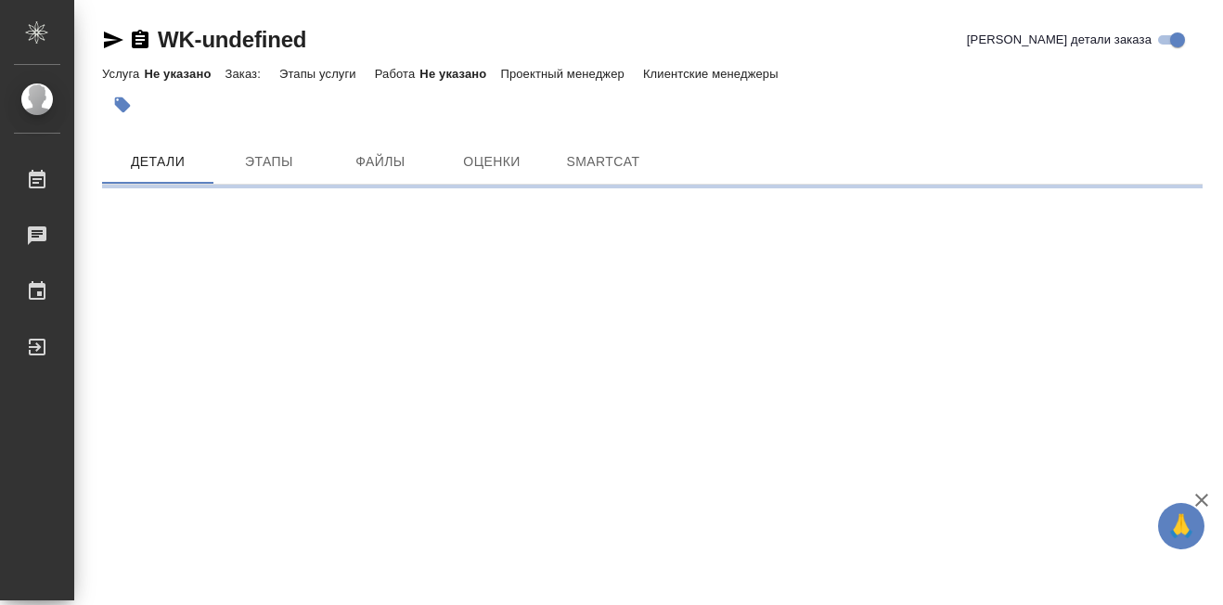 The width and height of the screenshot is (1223, 605). I want to click on span: SmartCat, so click(603, 162).